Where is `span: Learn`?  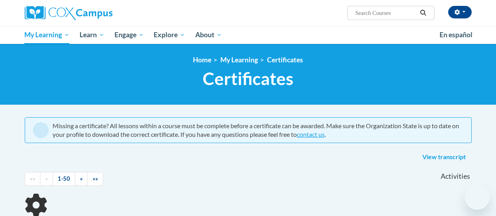
span: Learn is located at coordinates (92, 35).